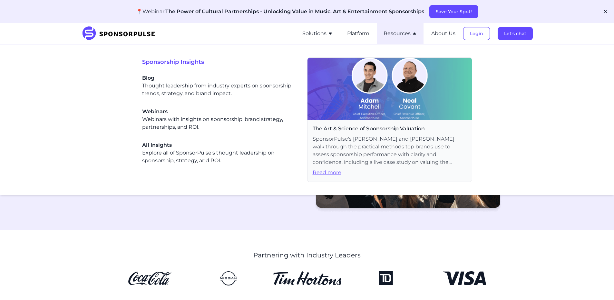 The height and width of the screenshot is (300, 614). What do you see at coordinates (307, 278) in the screenshot?
I see `img: Tim Hortons` at bounding box center [307, 278].